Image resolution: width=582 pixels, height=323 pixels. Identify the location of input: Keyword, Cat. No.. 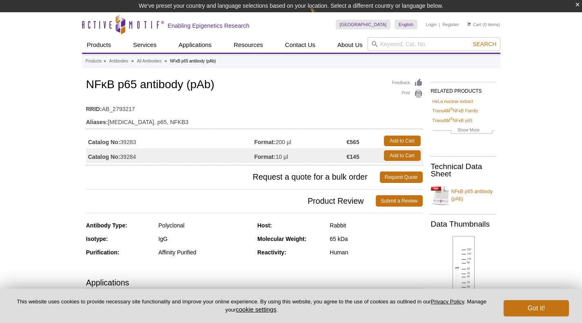
(434, 44).